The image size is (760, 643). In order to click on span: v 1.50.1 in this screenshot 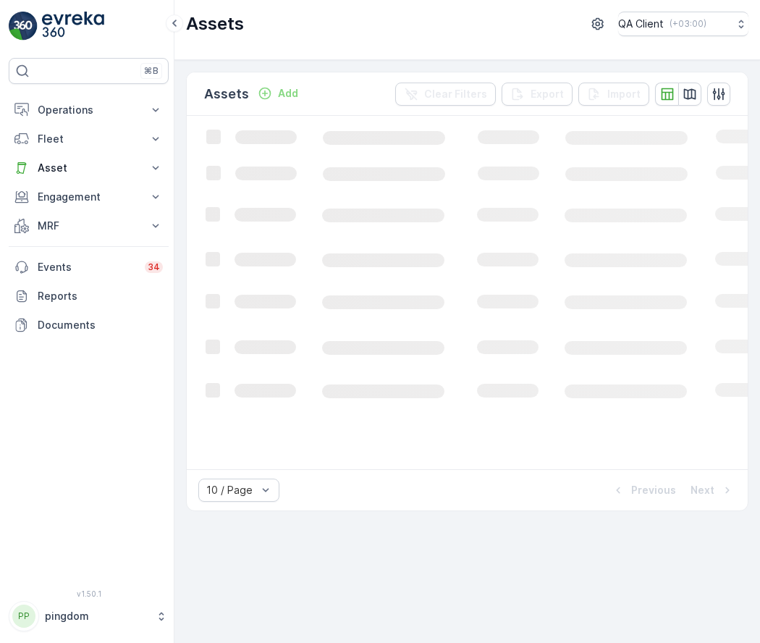, I will do `click(88, 593)`.